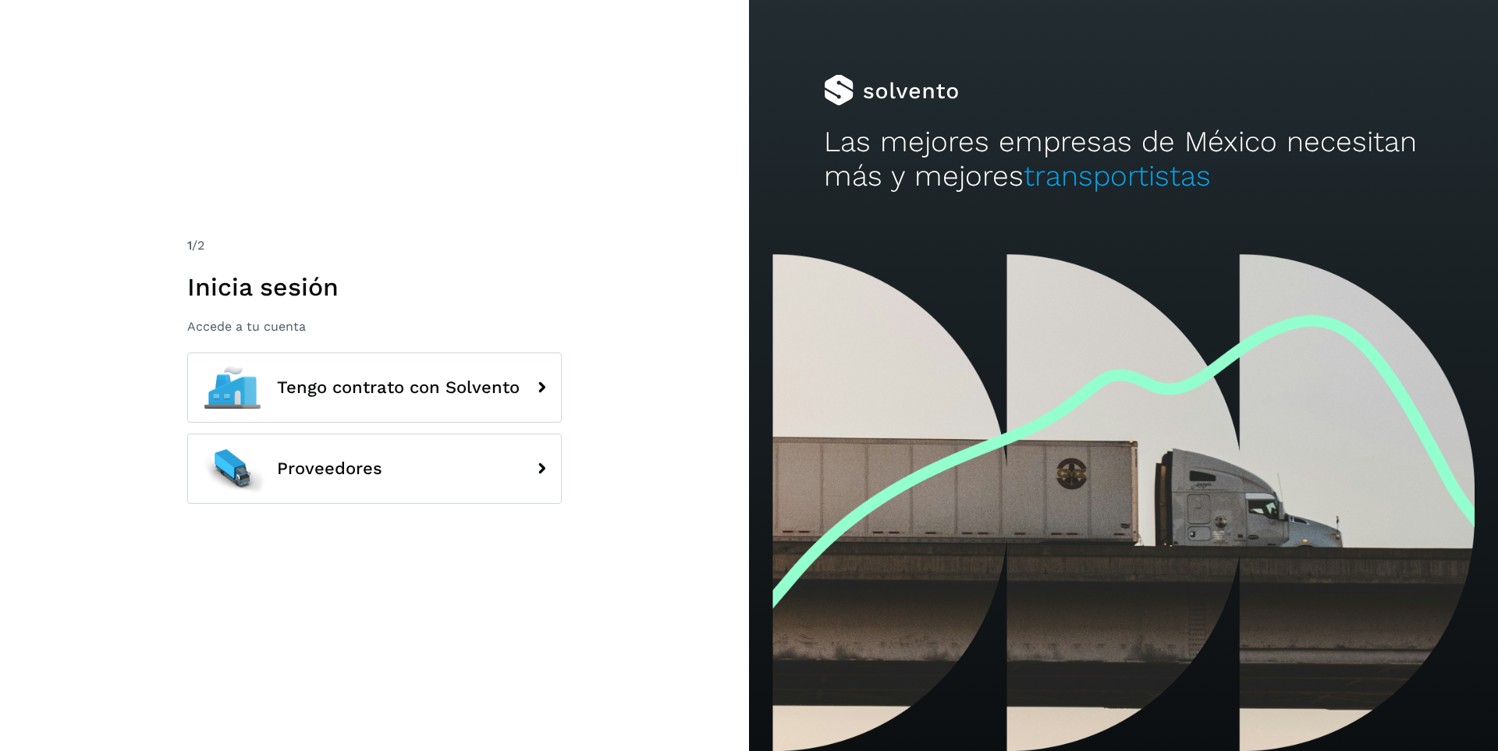  What do you see at coordinates (398, 388) in the screenshot?
I see `span: Tengo contrato con Solvento` at bounding box center [398, 388].